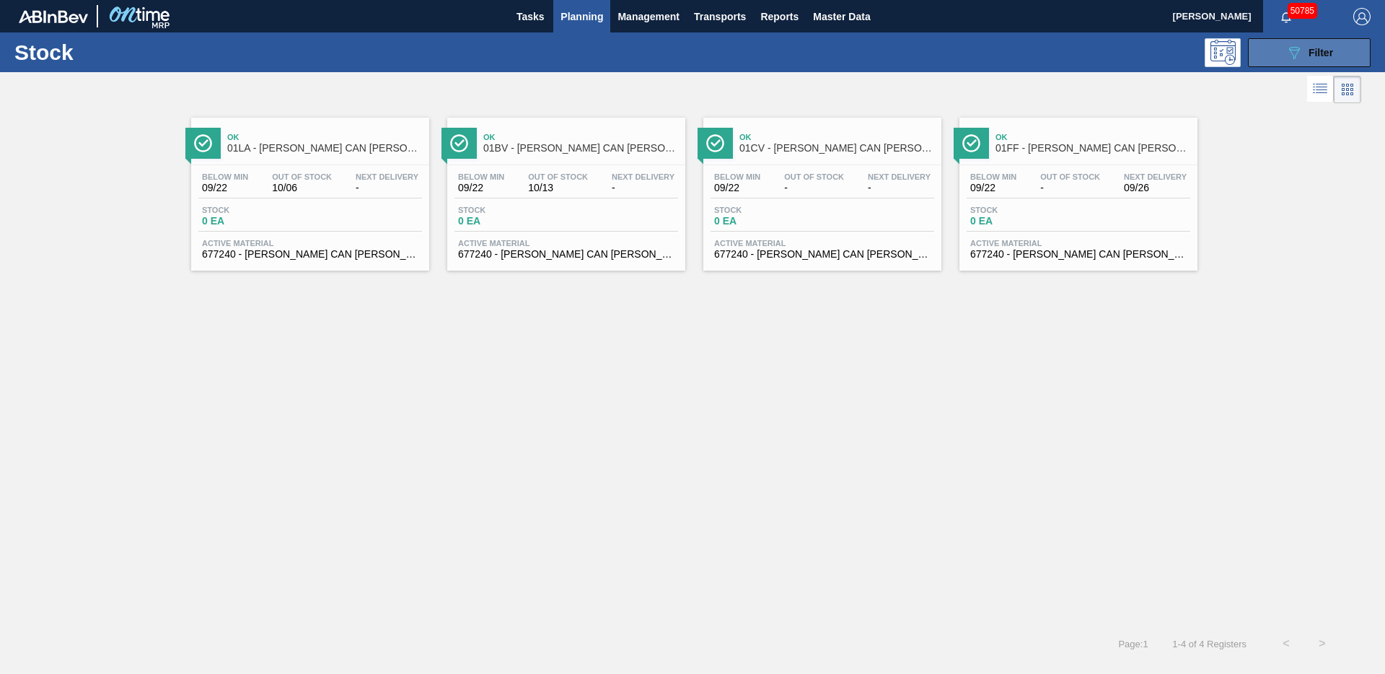  I want to click on img: TNhmsLtSVTkK8tSr43FrP2fwEKptu5GPRR3wAAAABJRU5ErkJggg==, so click(53, 17).